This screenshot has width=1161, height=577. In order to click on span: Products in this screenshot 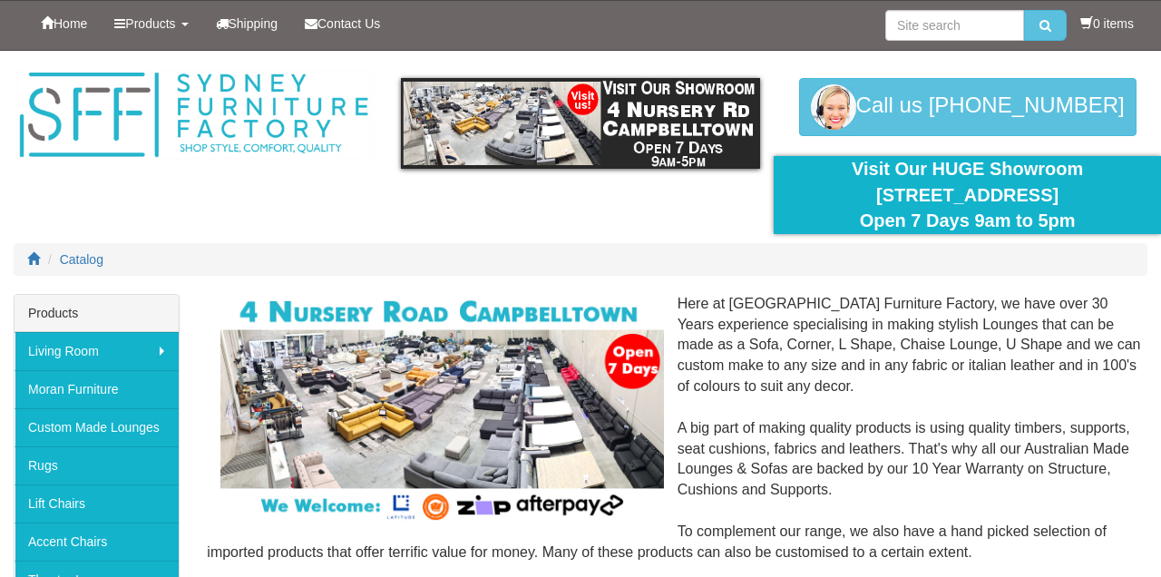, I will do `click(150, 24)`.